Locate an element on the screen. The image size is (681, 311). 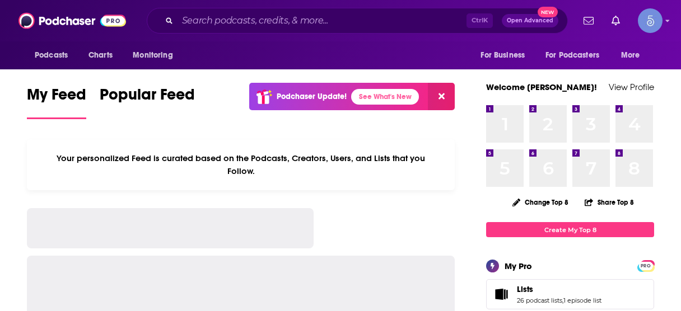
div: Your personalized Feed is curated based on the Podcasts, Creators, Users, and Lists that you Follow. is located at coordinates (241, 165).